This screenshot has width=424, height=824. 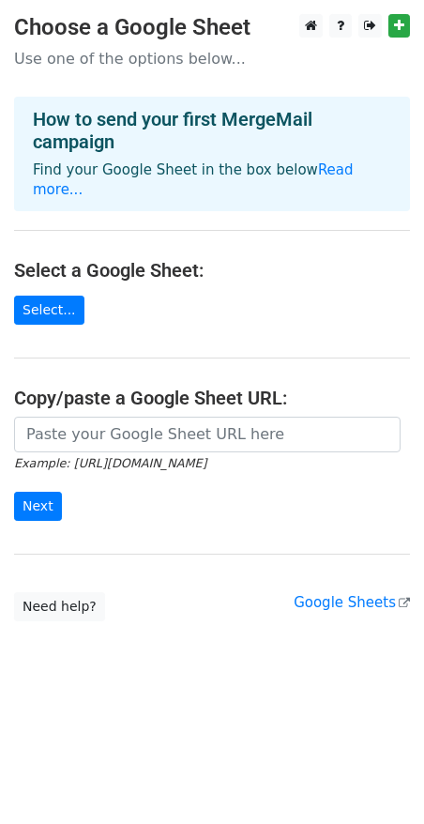 I want to click on a: Google Sheets, so click(x=352, y=603).